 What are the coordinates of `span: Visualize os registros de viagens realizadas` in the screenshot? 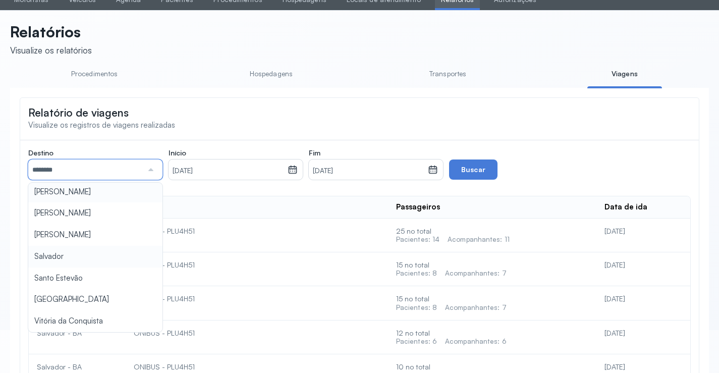 It's located at (101, 125).